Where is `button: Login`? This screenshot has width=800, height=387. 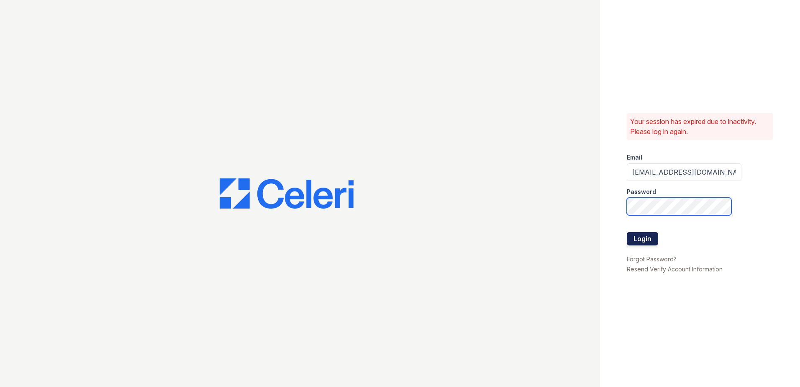 button: Login is located at coordinates (642, 238).